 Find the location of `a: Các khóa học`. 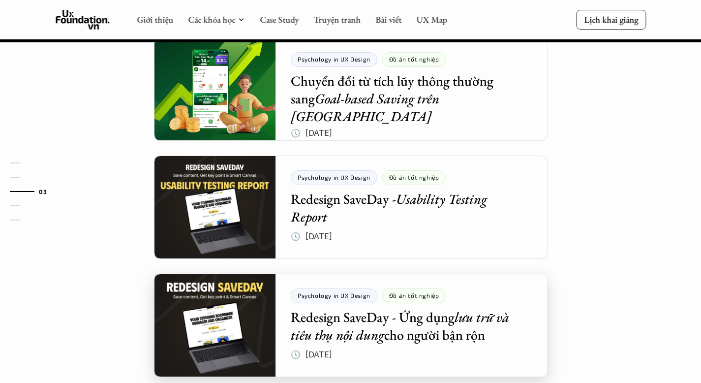

a: Các khóa học is located at coordinates (212, 19).